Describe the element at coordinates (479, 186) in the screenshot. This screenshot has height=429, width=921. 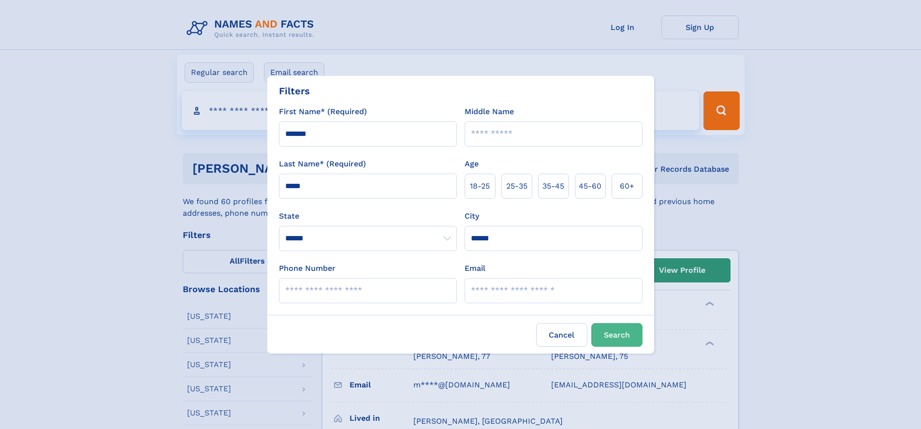
I see `span: 18‑25` at that location.